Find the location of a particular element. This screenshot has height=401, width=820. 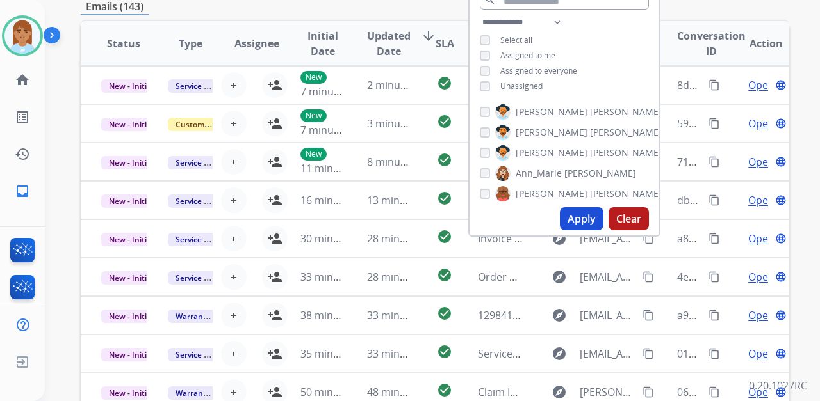

span: SLA is located at coordinates (444, 44).